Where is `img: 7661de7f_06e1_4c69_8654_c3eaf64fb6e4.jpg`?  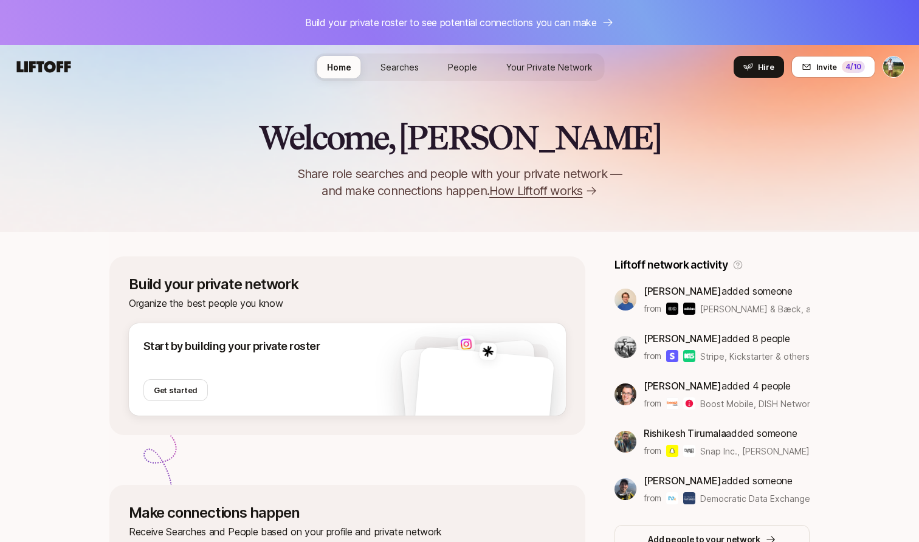 img: 7661de7f_06e1_4c69_8654_c3eaf64fb6e4.jpg is located at coordinates (466, 344).